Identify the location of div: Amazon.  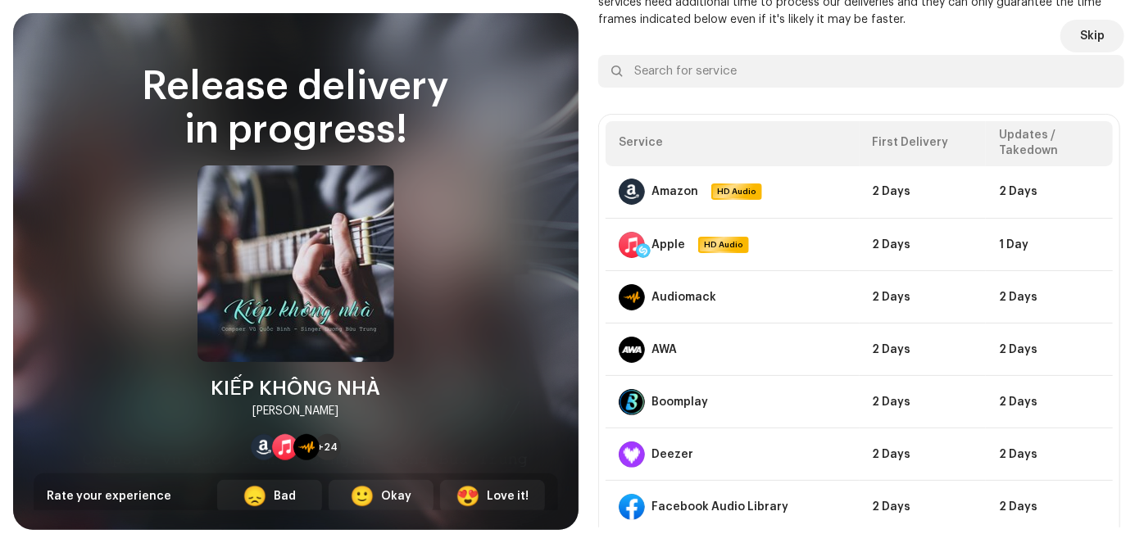
(674, 192).